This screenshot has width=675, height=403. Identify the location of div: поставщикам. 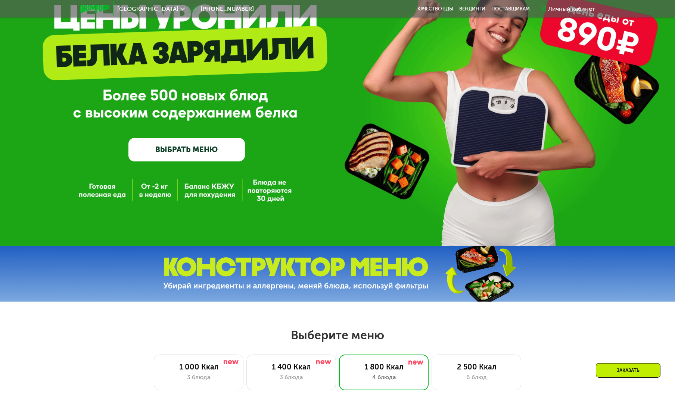
(510, 9).